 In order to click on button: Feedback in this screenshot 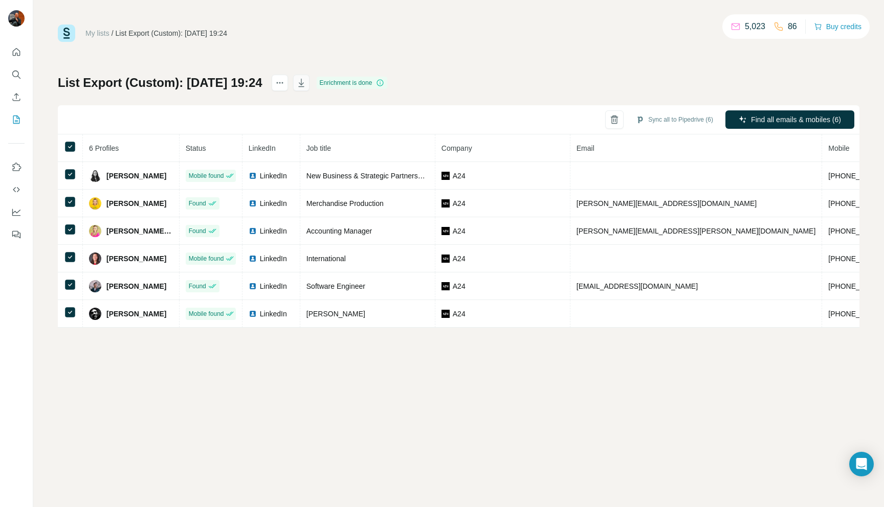, I will do `click(16, 235)`.